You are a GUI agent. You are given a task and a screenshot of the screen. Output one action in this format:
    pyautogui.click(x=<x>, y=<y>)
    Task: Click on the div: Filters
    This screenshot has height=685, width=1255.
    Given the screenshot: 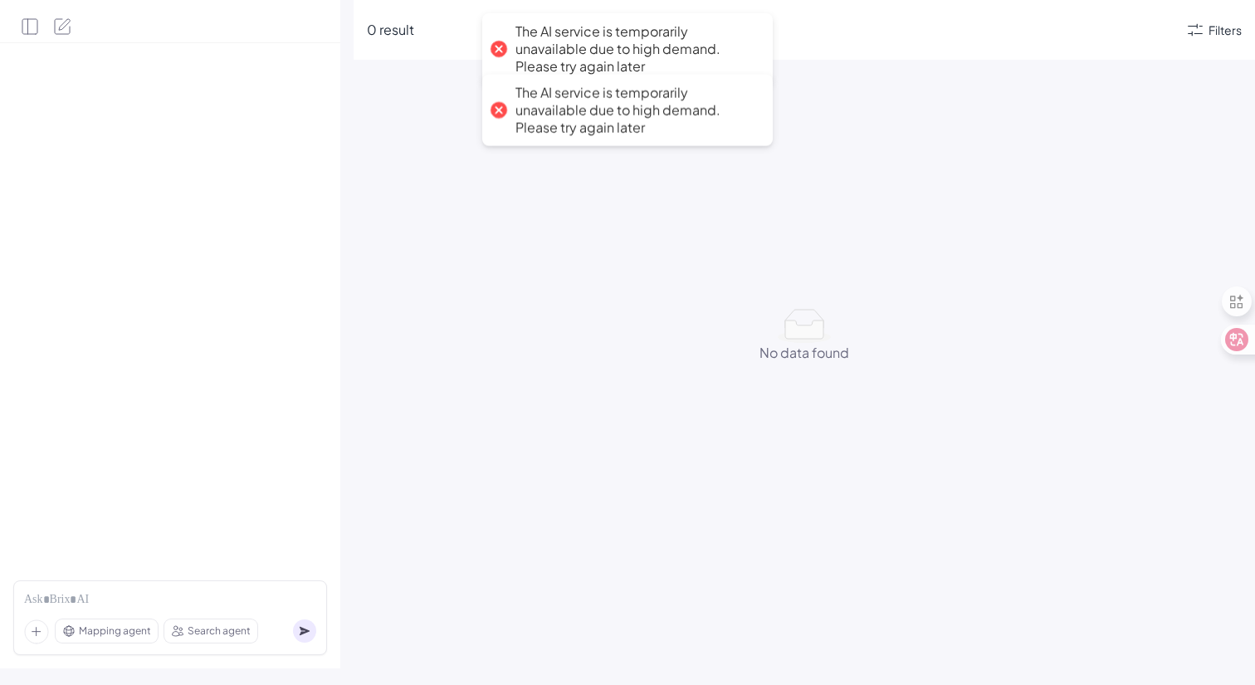 What is the action you would take?
    pyautogui.click(x=1226, y=30)
    